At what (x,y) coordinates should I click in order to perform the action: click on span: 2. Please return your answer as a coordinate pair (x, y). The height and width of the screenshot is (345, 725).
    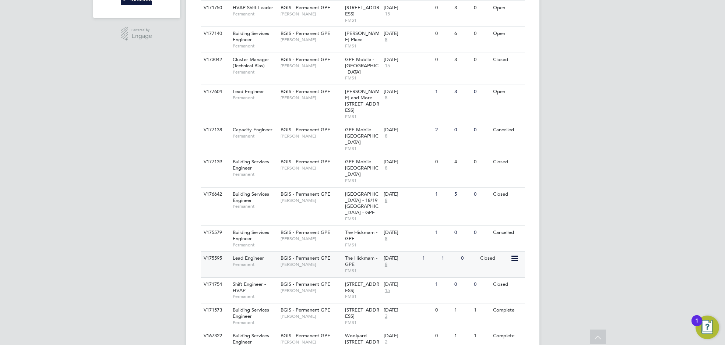
    Looking at the image, I should click on (386, 317).